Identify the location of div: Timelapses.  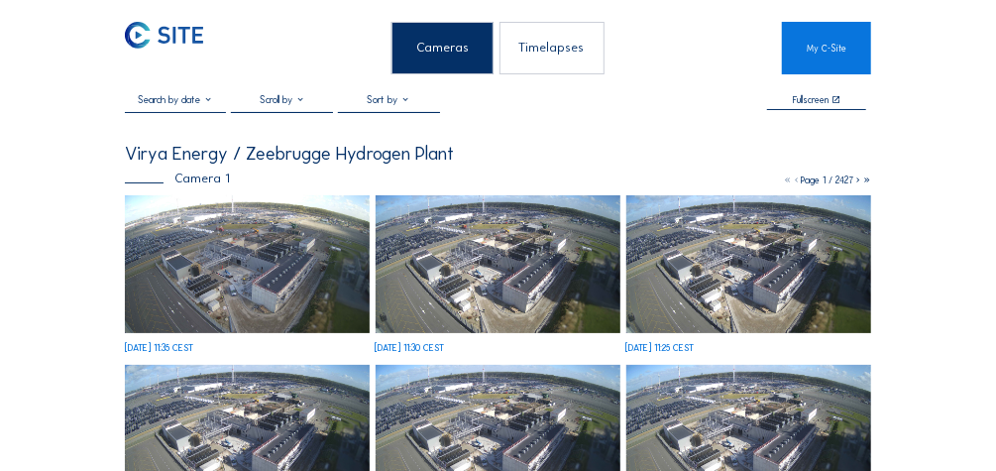
(552, 48).